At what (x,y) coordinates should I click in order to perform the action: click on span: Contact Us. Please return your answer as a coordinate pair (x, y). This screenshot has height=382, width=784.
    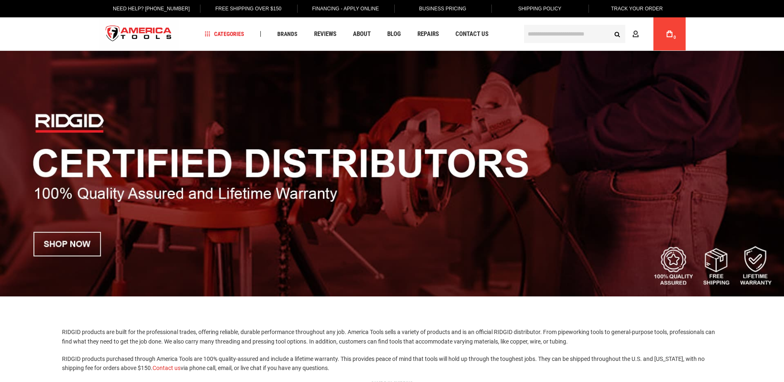
    Looking at the image, I should click on (472, 34).